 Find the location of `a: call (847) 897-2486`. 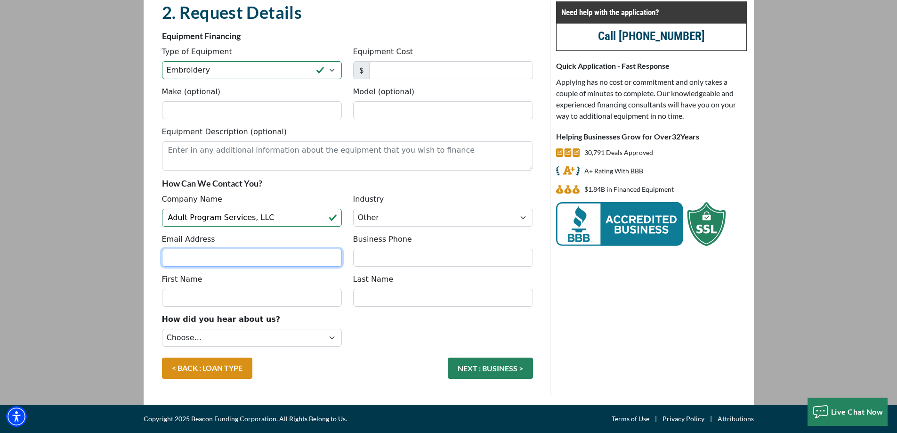

a: call (847) 897-2486 is located at coordinates (651, 36).